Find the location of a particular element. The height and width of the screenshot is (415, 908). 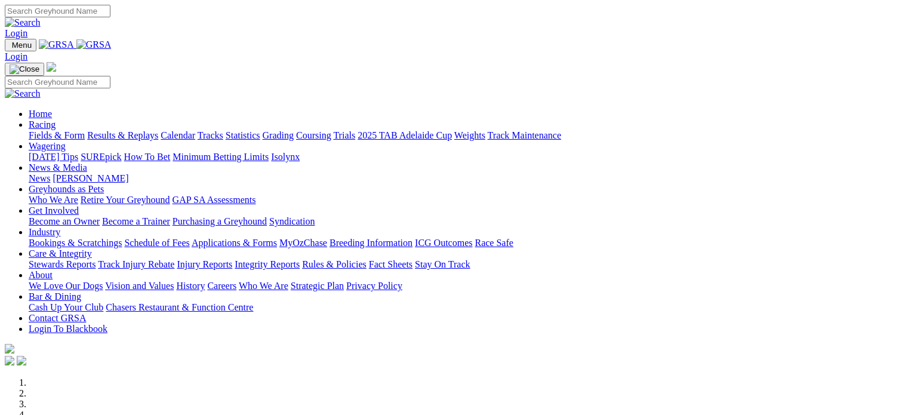

a: News is located at coordinates (39, 178).